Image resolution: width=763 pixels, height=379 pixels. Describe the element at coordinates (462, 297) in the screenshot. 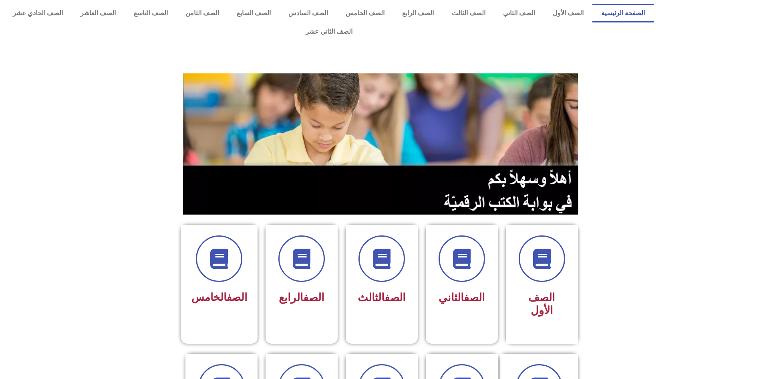

I see `span: الثاني` at that location.